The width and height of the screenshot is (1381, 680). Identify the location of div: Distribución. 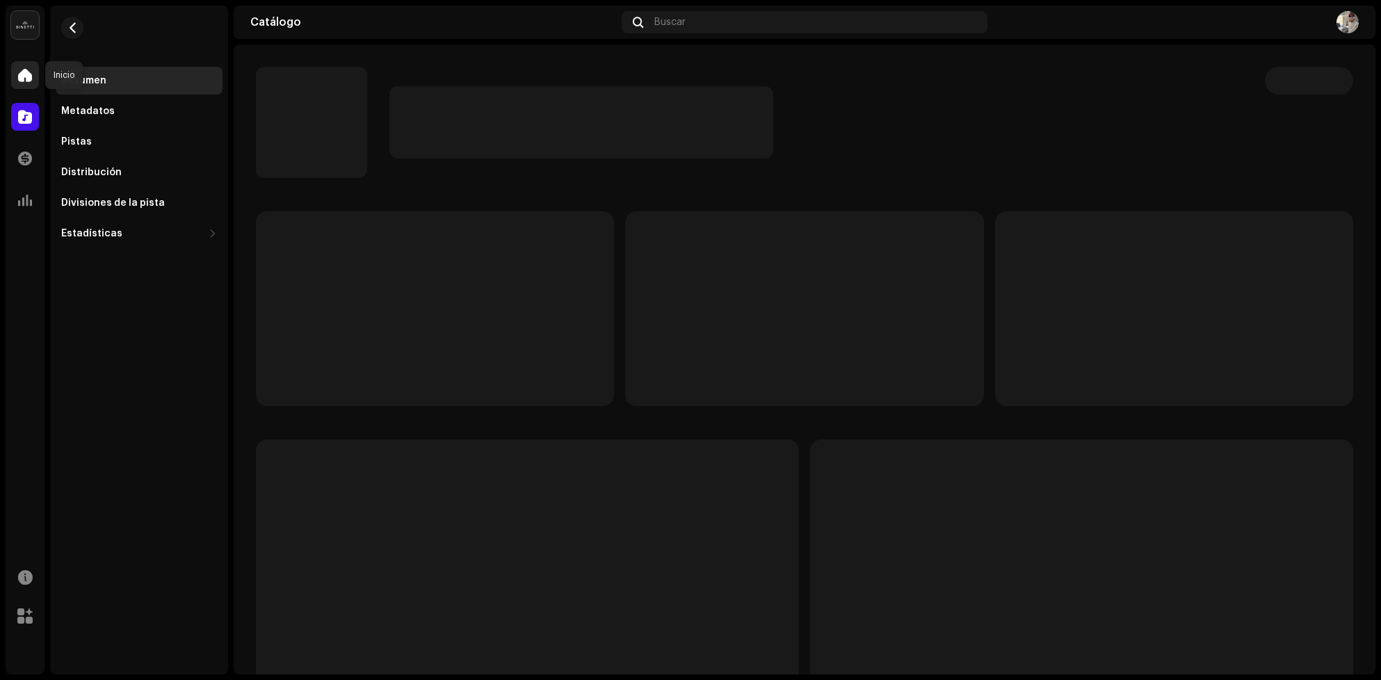
(91, 172).